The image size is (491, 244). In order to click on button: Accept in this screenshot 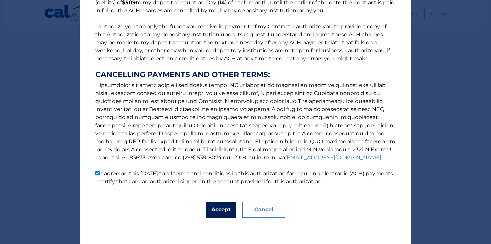, I will do `click(221, 210)`.